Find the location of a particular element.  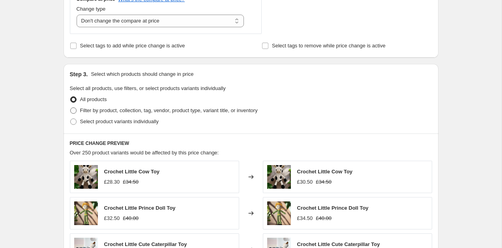

span: All products is located at coordinates (94, 99).